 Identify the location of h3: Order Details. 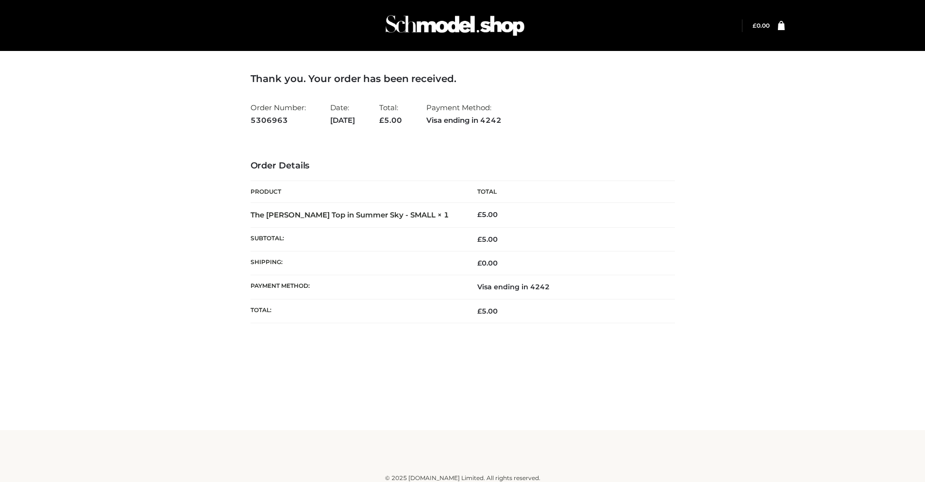
(463, 166).